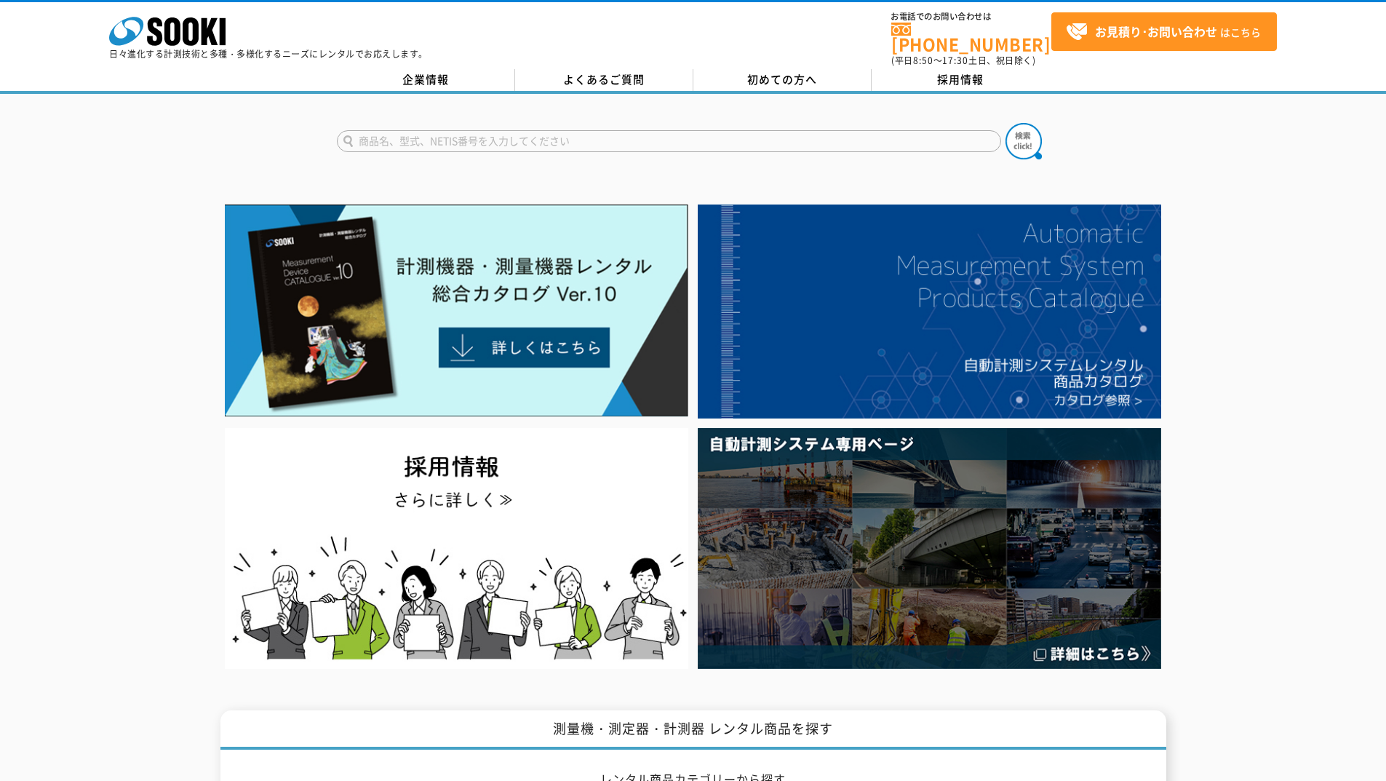 The image size is (1386, 781). What do you see at coordinates (963, 60) in the screenshot?
I see `span: (平日 ～ 土日、祝日除く)` at bounding box center [963, 60].